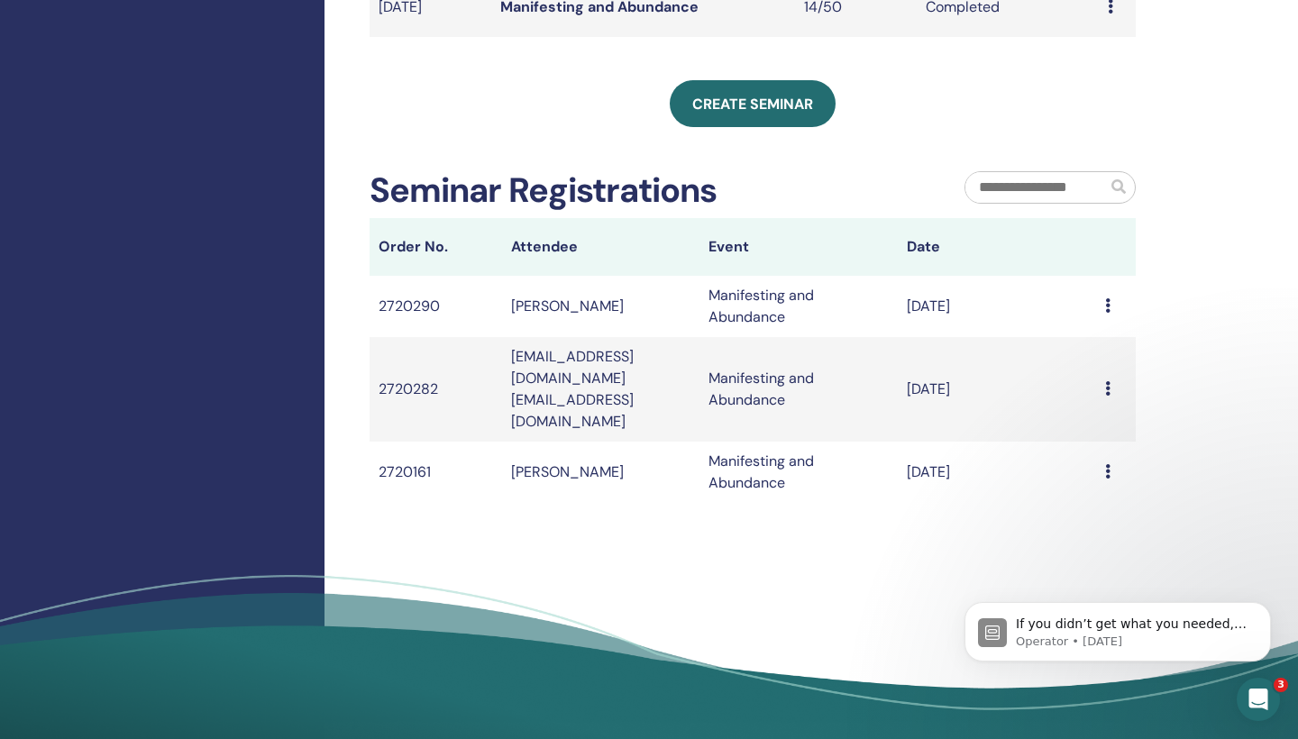 This screenshot has width=1298, height=739. Describe the element at coordinates (997, 247) in the screenshot. I see `th: Date` at that location.